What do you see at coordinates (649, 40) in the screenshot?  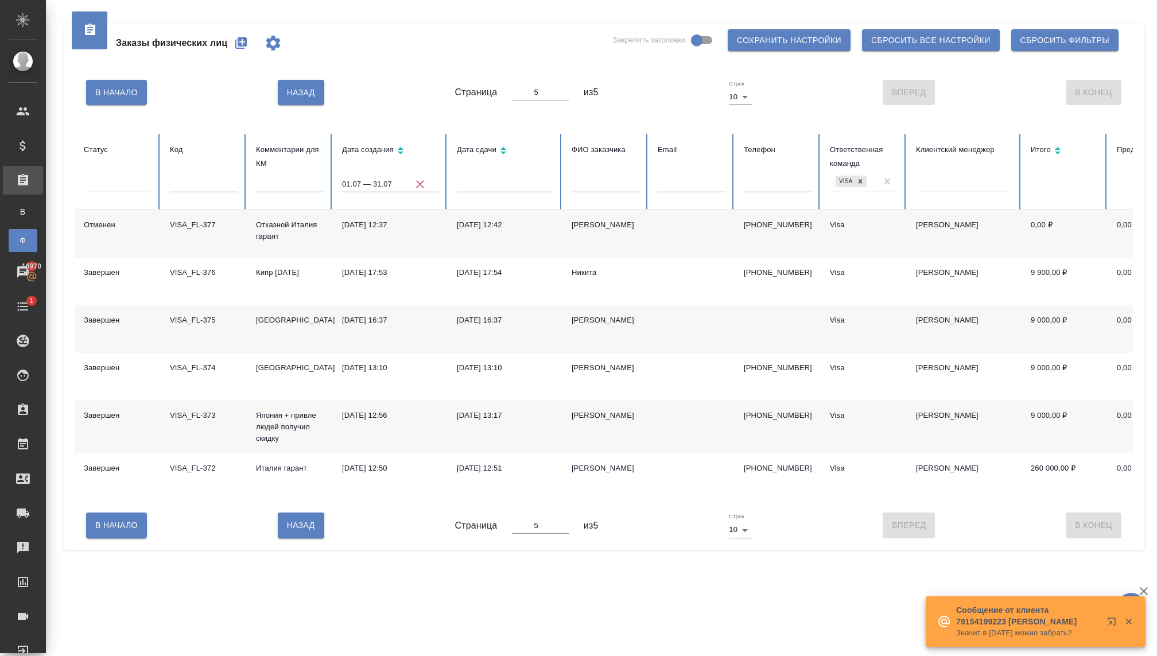 I see `span: Закрепить заголовки` at bounding box center [649, 40].